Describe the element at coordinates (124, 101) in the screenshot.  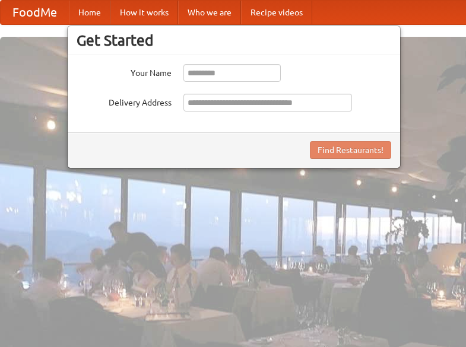
I see `label: Delivery Address` at that location.